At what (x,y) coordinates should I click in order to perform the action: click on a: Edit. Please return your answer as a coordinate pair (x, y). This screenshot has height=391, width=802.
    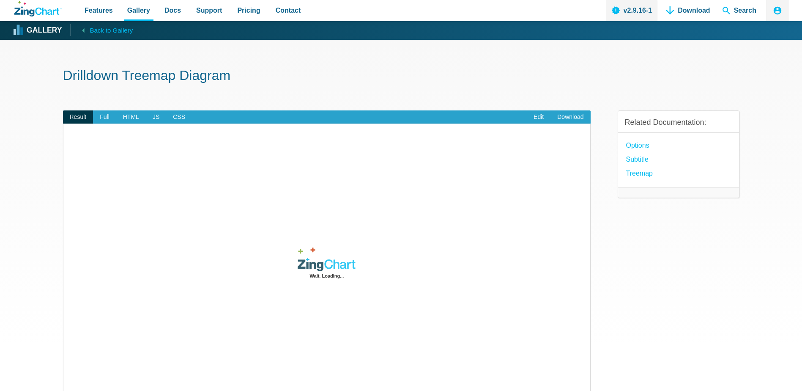
    Looking at the image, I should click on (539, 117).